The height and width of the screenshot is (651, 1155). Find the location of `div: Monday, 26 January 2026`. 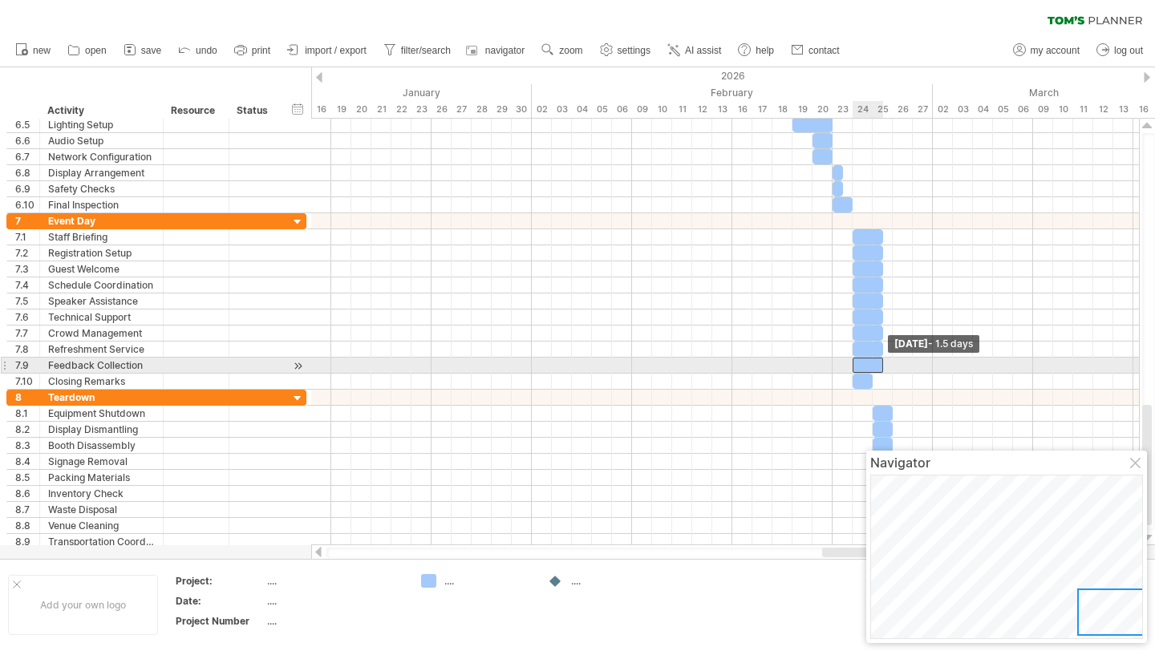

div: Monday, 26 January 2026 is located at coordinates (441, 109).